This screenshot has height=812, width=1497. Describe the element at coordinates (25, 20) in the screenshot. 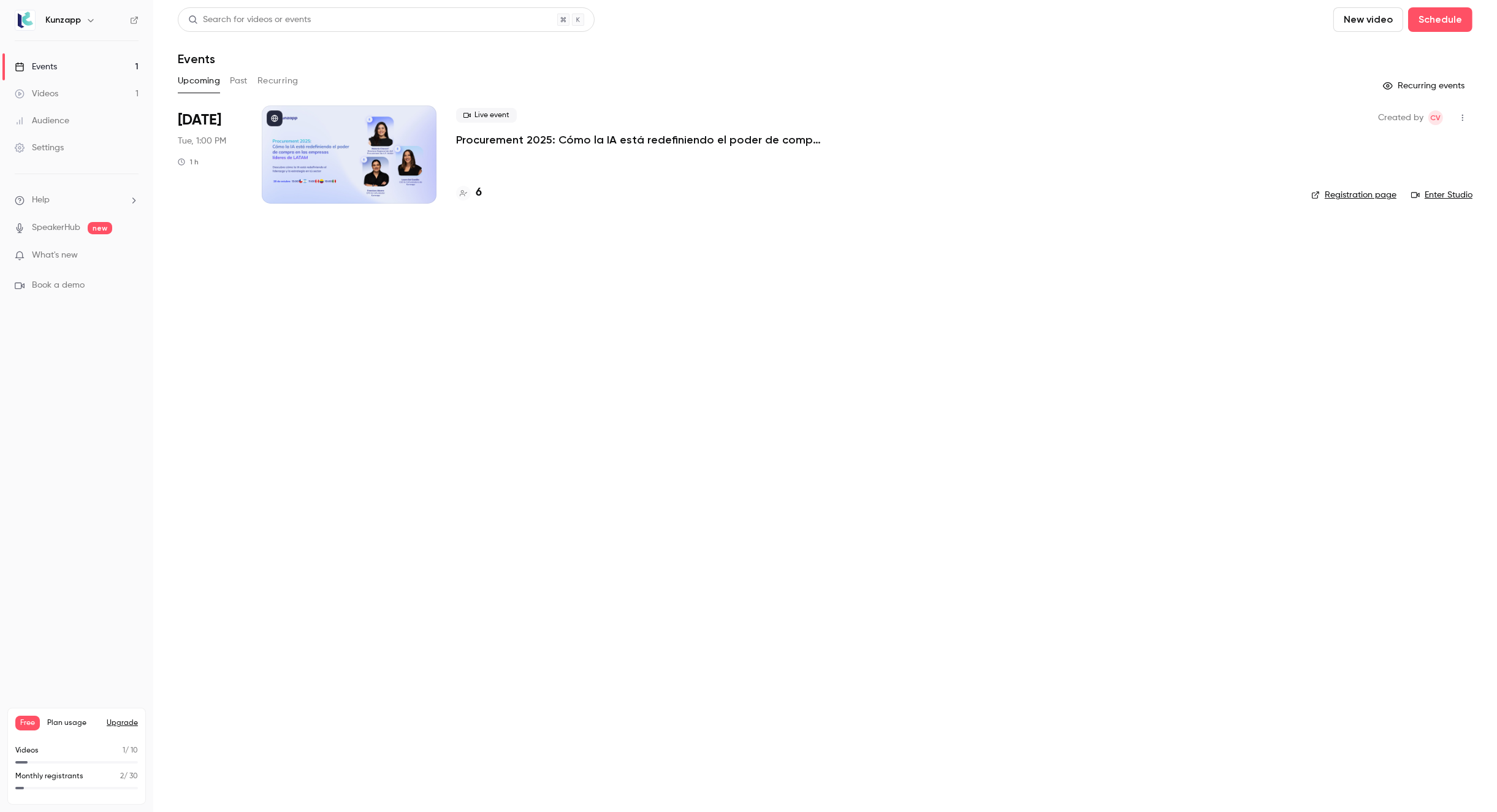

I see `img: Kunzapp` at that location.